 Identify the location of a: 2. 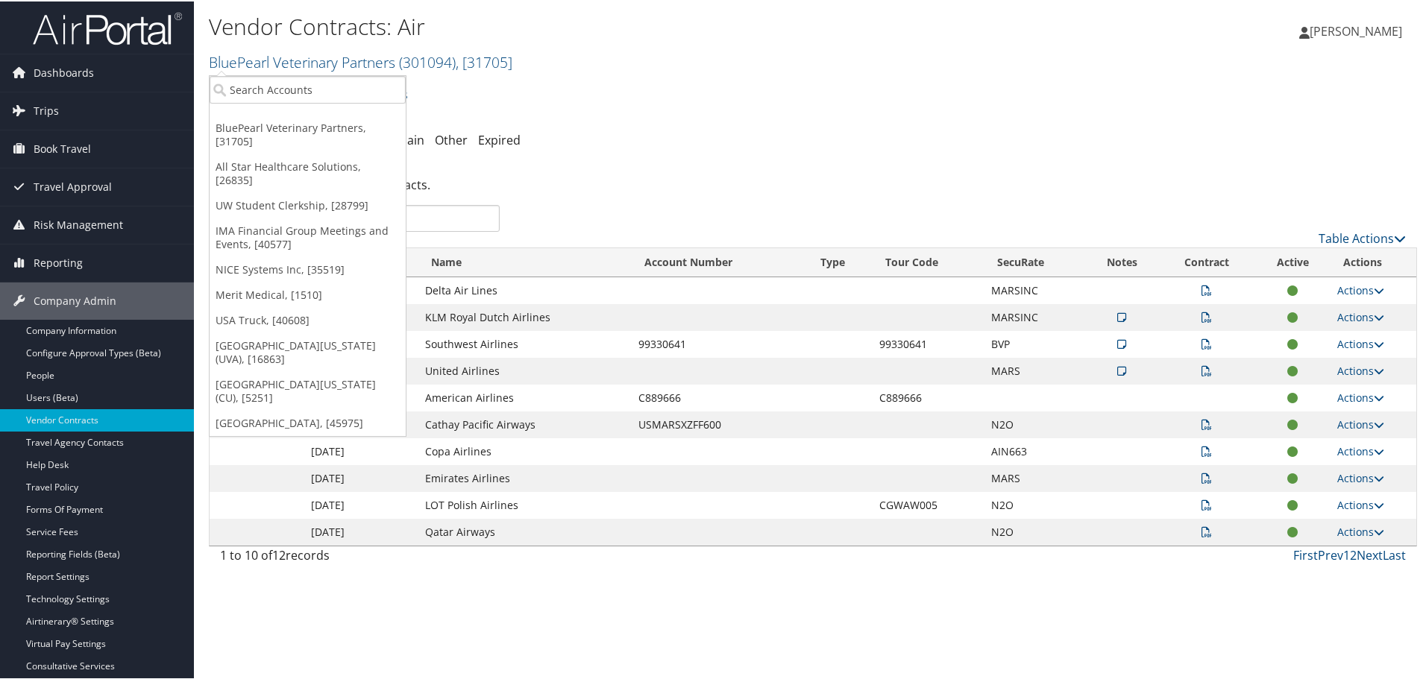
(1353, 554).